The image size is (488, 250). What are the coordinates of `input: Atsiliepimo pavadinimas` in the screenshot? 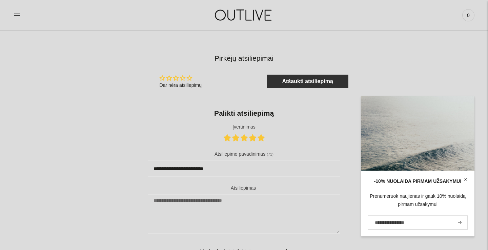 It's located at (244, 169).